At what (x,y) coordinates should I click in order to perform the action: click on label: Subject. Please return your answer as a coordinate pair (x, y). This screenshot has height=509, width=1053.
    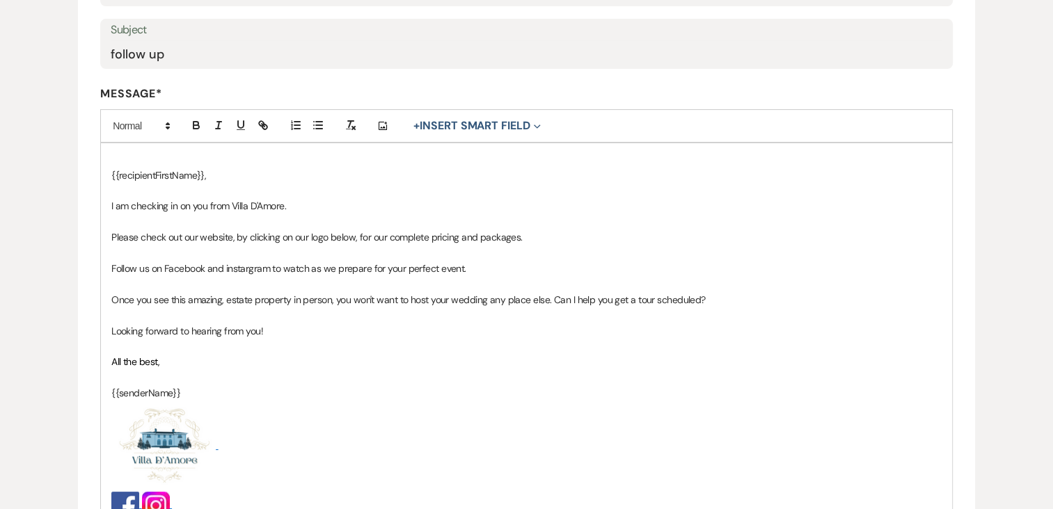
    Looking at the image, I should click on (526, 30).